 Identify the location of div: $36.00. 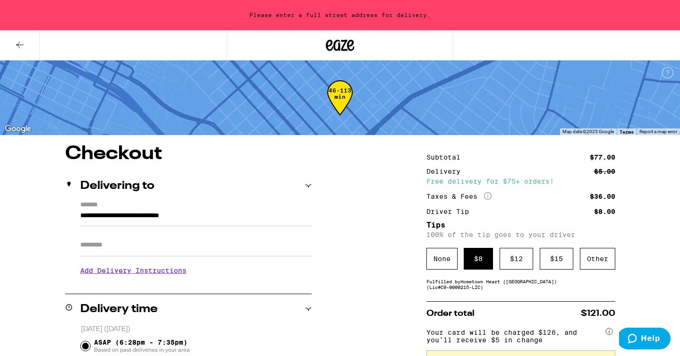
(602, 196).